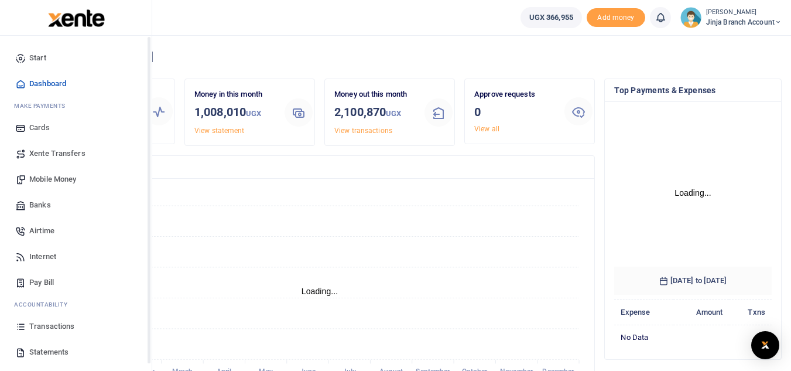 This screenshot has height=371, width=791. What do you see at coordinates (43, 105) in the screenshot?
I see `span: ake Payments` at bounding box center [43, 105].